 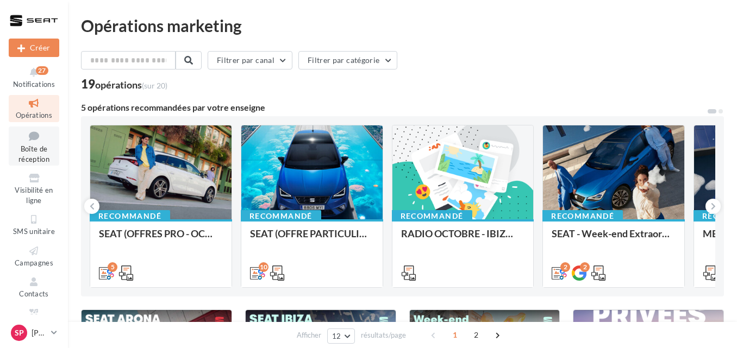 What do you see at coordinates (264, 267) in the screenshot?
I see `div: 10` at bounding box center [264, 267].